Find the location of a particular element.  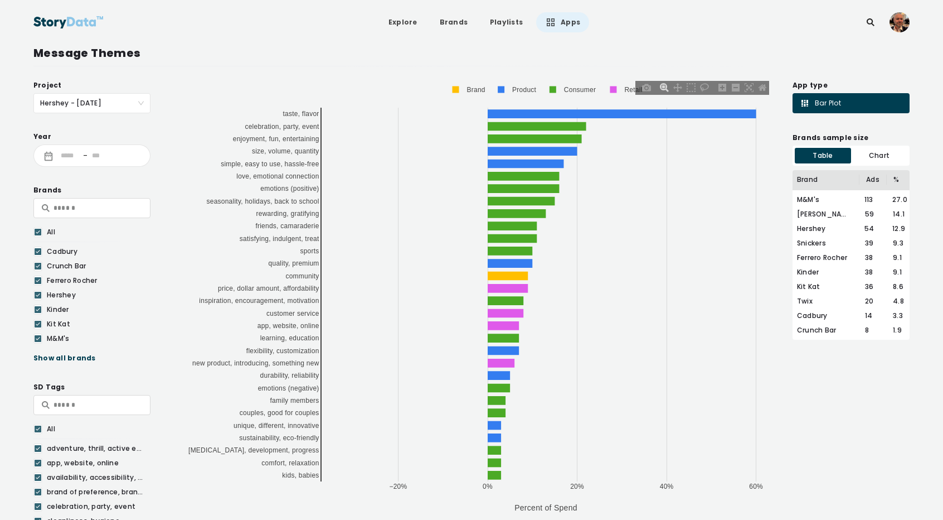

img: ACg8ocJBKrlc7Mj00Mzz7WKnDF5AP6AnqbXmg8o2ccedLhXcIRJ_WVg=s96-c is located at coordinates (900, 22).